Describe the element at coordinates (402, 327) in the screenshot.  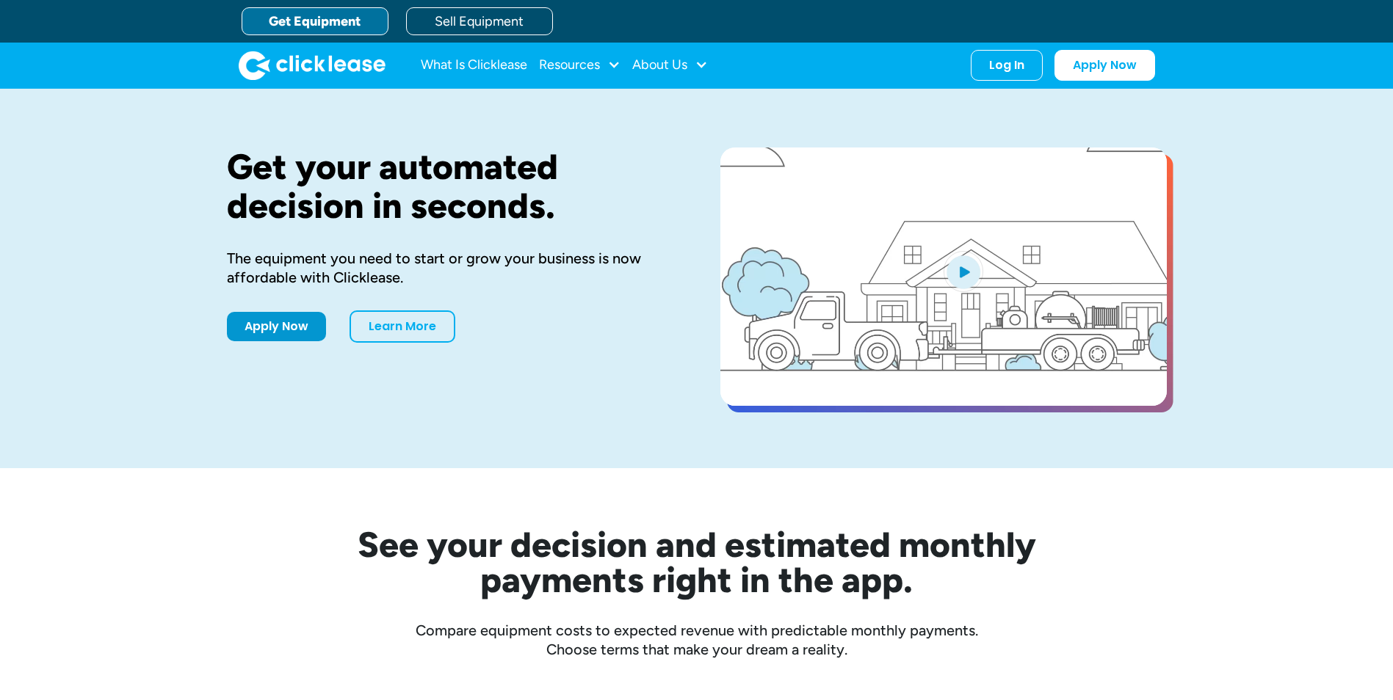
I see `a: Learn More` at that location.